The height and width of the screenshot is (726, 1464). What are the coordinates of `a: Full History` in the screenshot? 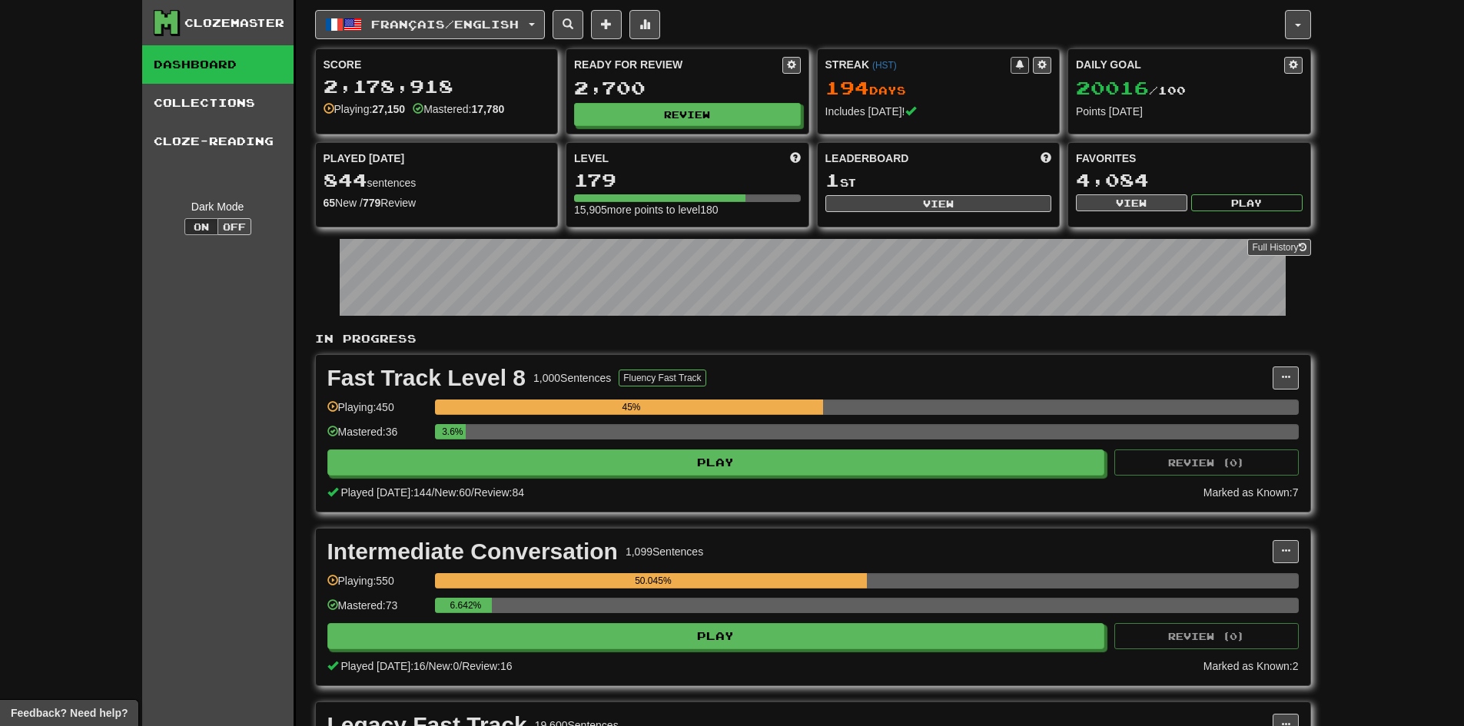 It's located at (1279, 247).